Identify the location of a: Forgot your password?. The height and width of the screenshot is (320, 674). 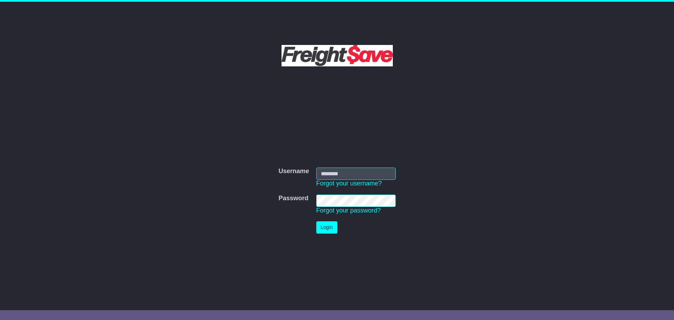
(349, 210).